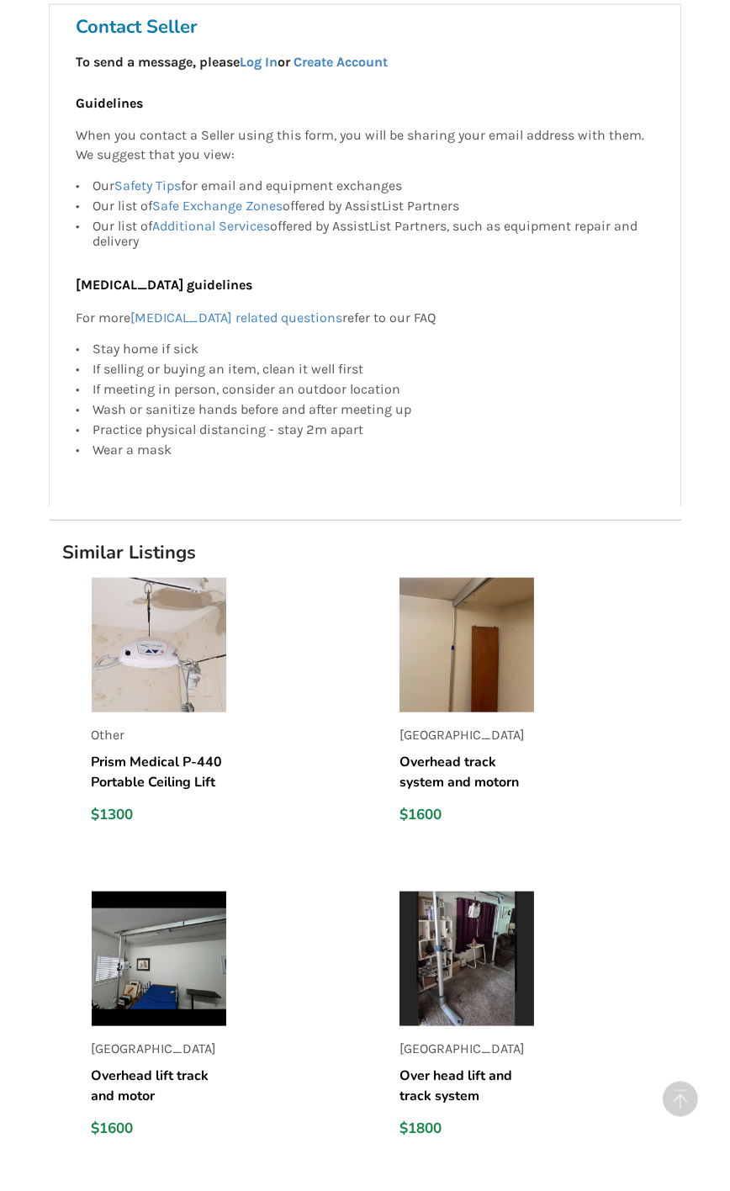  What do you see at coordinates (365, 553) in the screenshot?
I see `h1: Similar Listings` at bounding box center [365, 553].